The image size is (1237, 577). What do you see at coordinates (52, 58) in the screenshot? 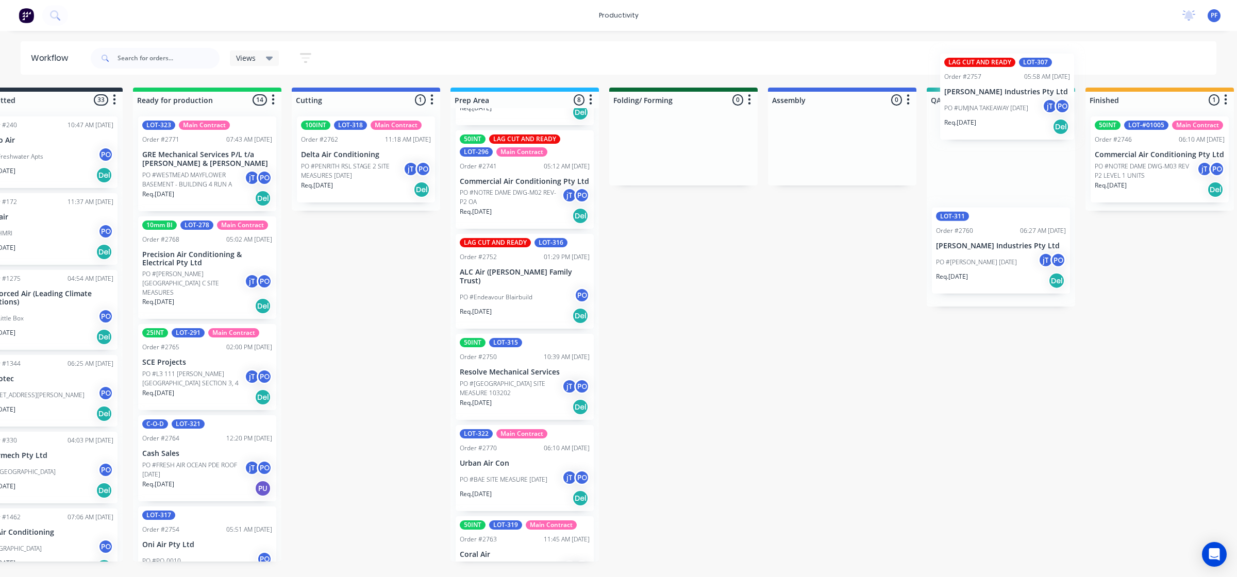
I see `div: Workflow` at bounding box center [52, 58].